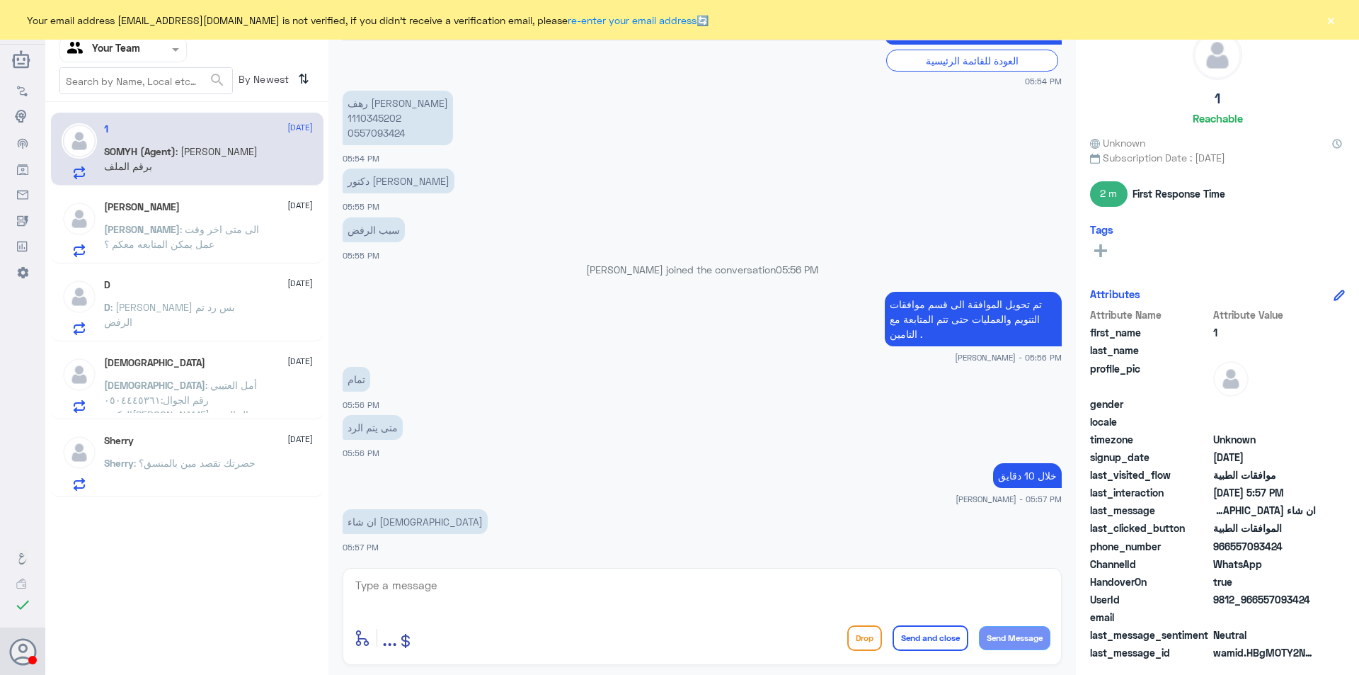 The image size is (1359, 675). Describe the element at coordinates (1150, 617) in the screenshot. I see `span: email` at that location.